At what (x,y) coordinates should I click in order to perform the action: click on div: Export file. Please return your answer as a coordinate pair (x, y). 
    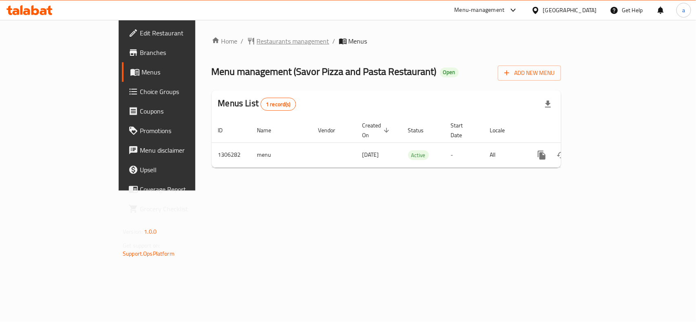
    Looking at the image, I should click on (548, 104).